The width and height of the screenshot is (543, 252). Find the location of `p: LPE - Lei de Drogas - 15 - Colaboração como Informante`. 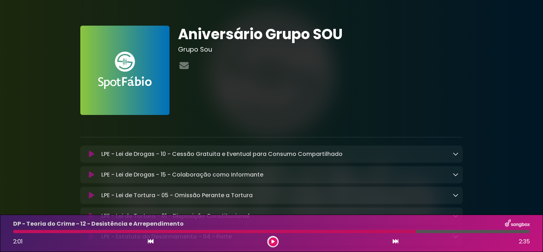

p: LPE - Lei de Drogas - 15 - Colaboração como Informante is located at coordinates (182, 174).